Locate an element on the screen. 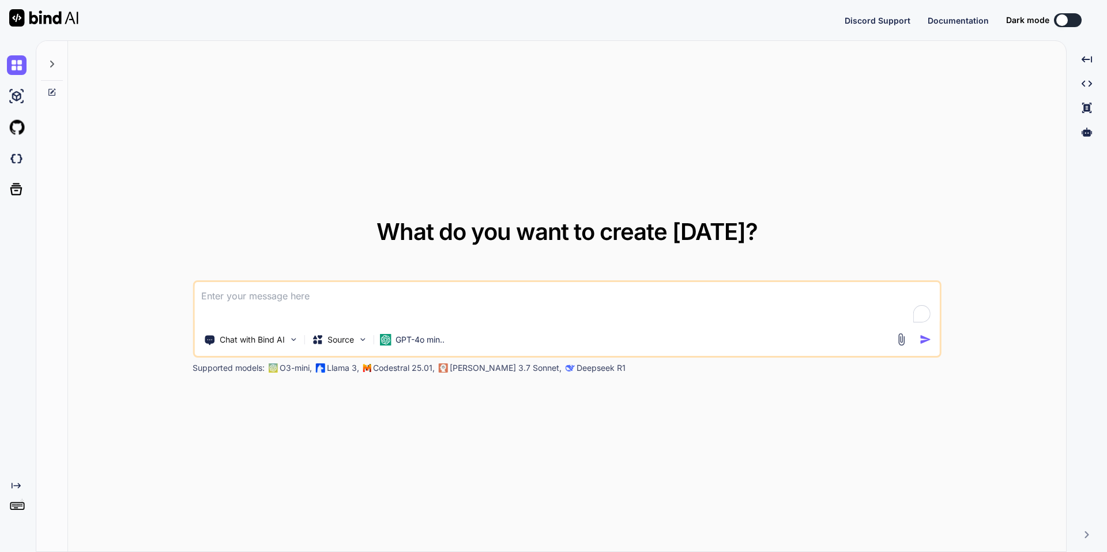  img: chat is located at coordinates (17, 65).